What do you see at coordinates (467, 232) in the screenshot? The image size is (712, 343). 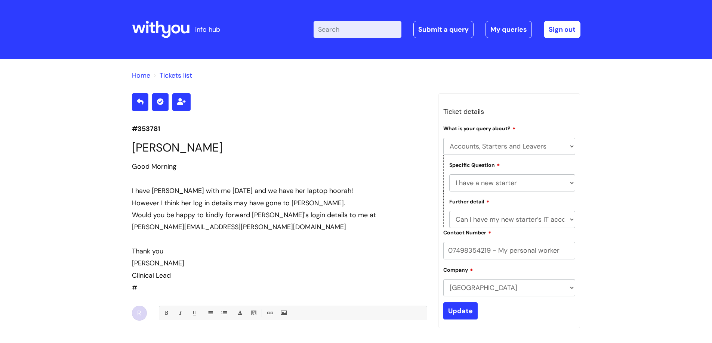 I see `label: Contact Number` at bounding box center [467, 232].